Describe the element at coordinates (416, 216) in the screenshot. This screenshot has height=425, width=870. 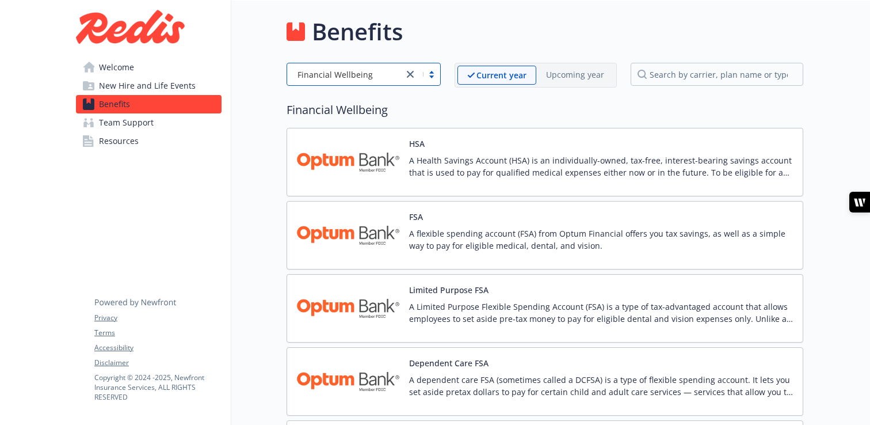
I see `button: FSA` at that location.